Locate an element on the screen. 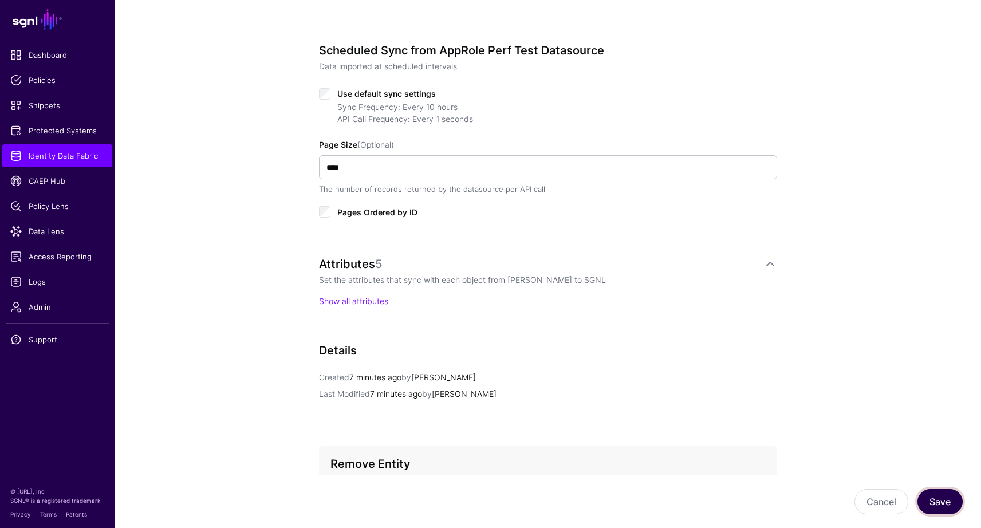  span: 5 is located at coordinates (379, 264).